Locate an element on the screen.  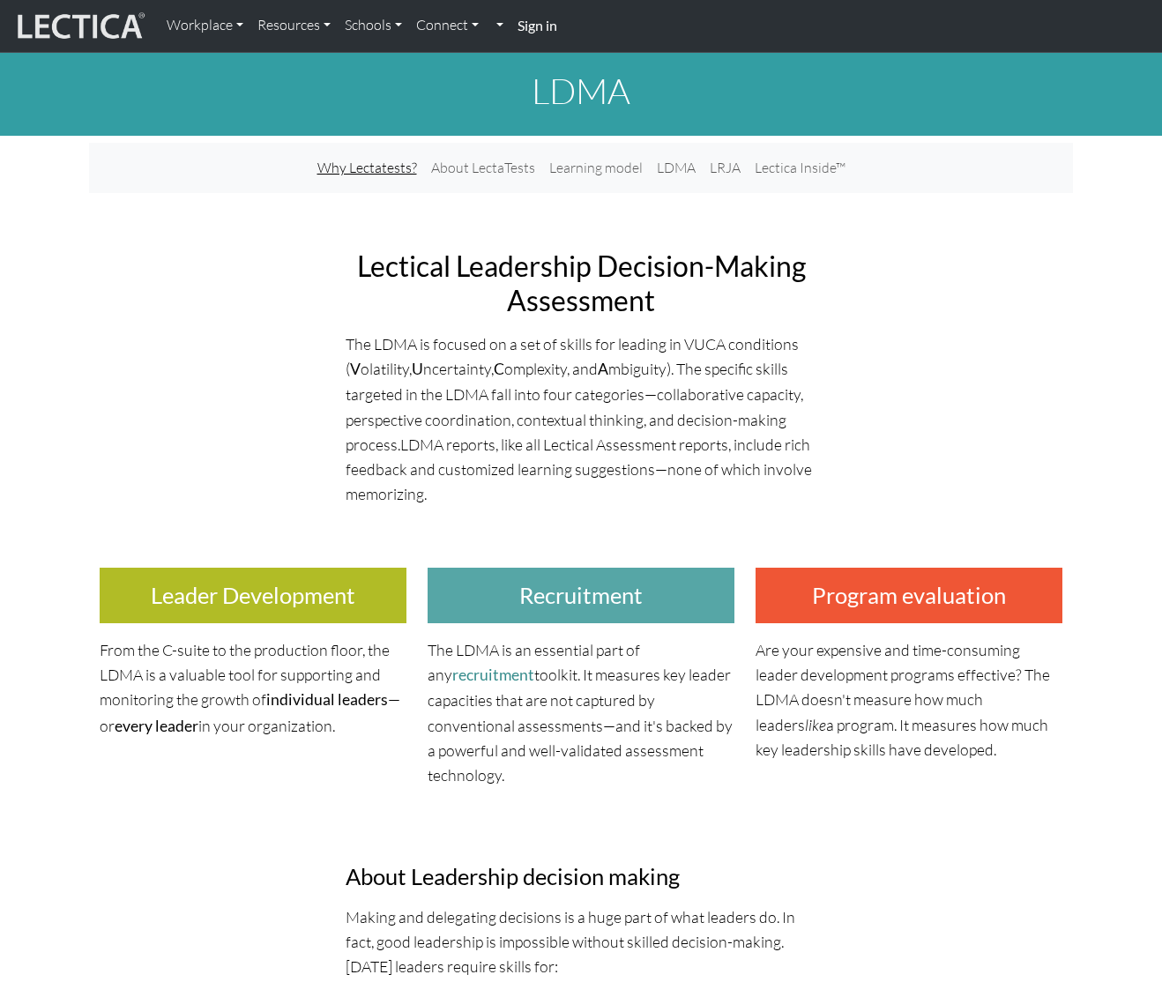
strong: U is located at coordinates (417, 368).